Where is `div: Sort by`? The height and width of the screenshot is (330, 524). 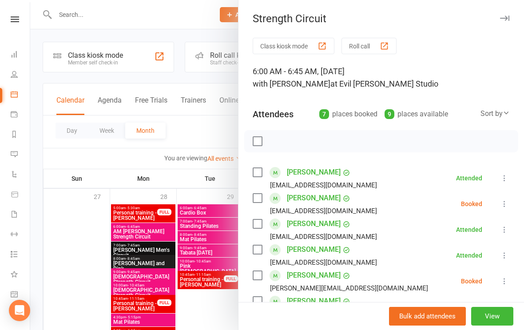 div: Sort by is located at coordinates (495, 114).